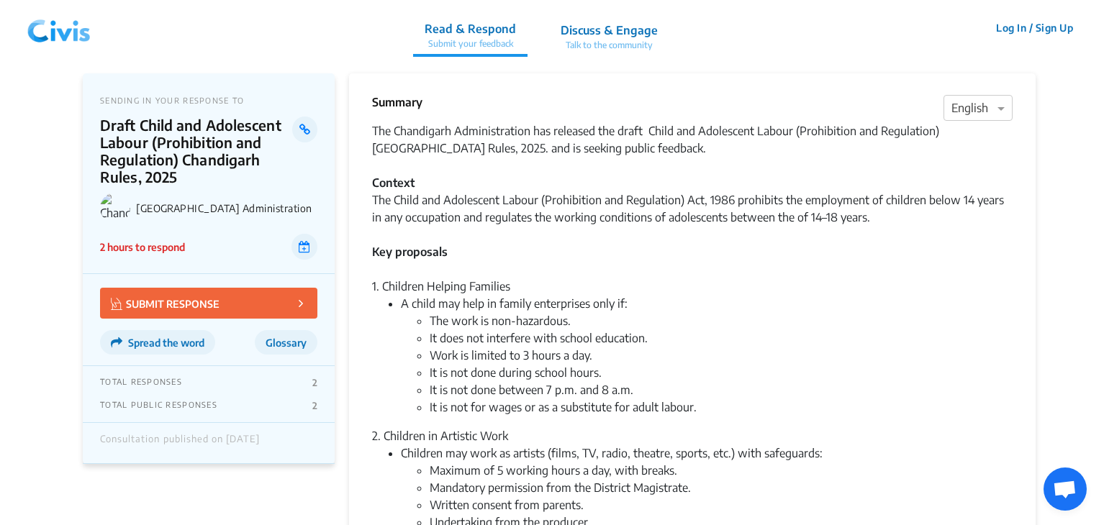 The image size is (1104, 525). I want to click on strong: Key proposals, so click(410, 252).